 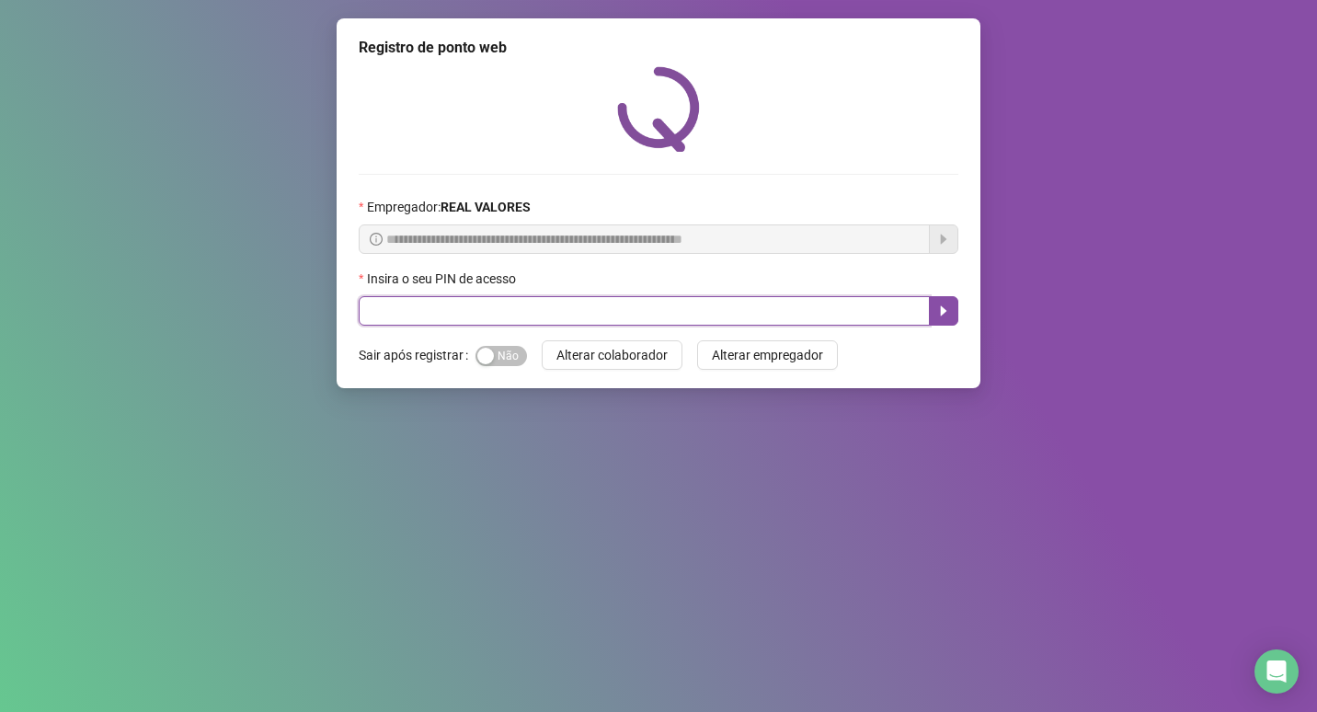 What do you see at coordinates (486, 207) in the screenshot?
I see `strong: REAL VALORES` at bounding box center [486, 207].